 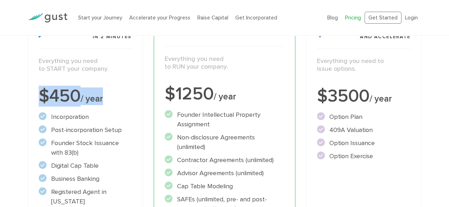 I want to click on a: Get Incorporated, so click(x=256, y=18).